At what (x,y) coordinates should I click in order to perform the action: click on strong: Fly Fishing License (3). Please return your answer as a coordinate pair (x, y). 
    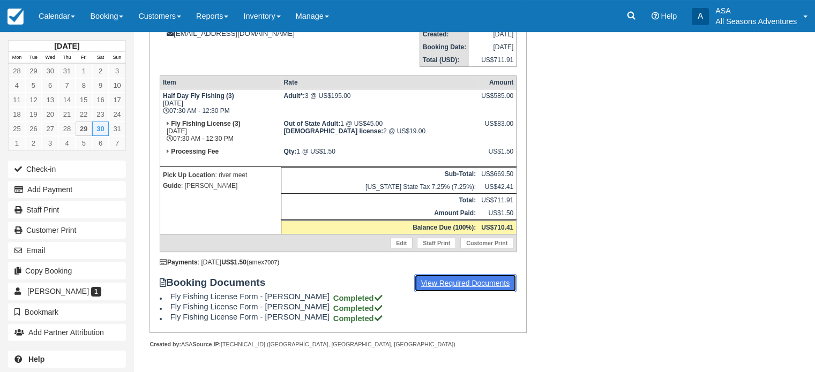
    Looking at the image, I should click on (205, 124).